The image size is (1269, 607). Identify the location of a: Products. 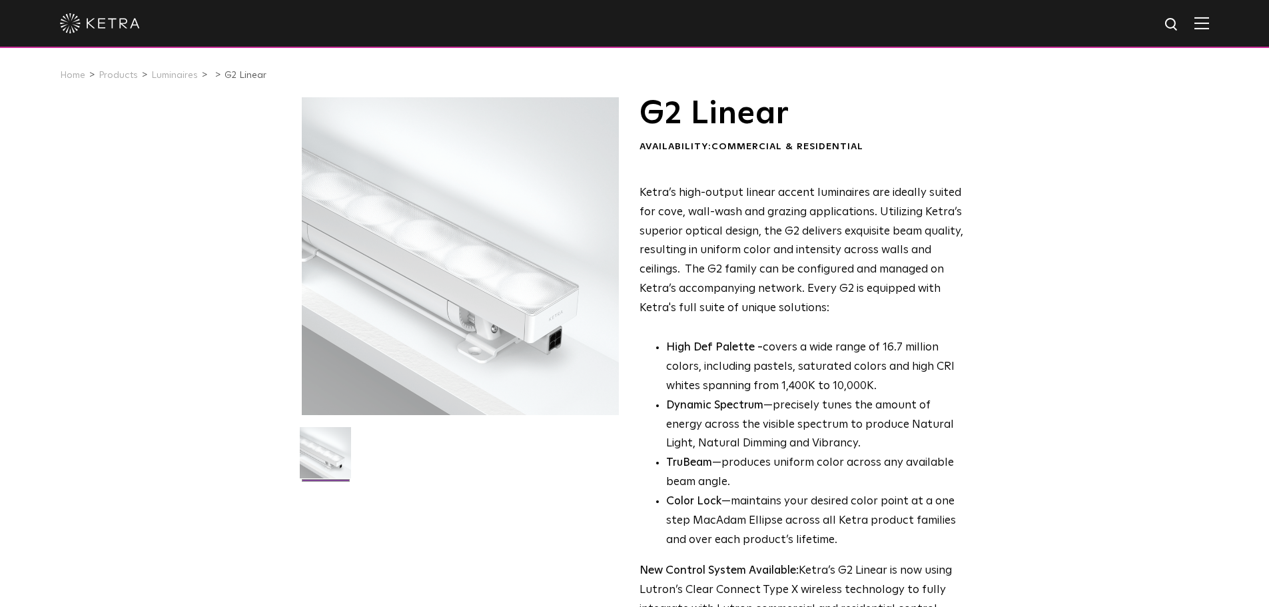
(118, 75).